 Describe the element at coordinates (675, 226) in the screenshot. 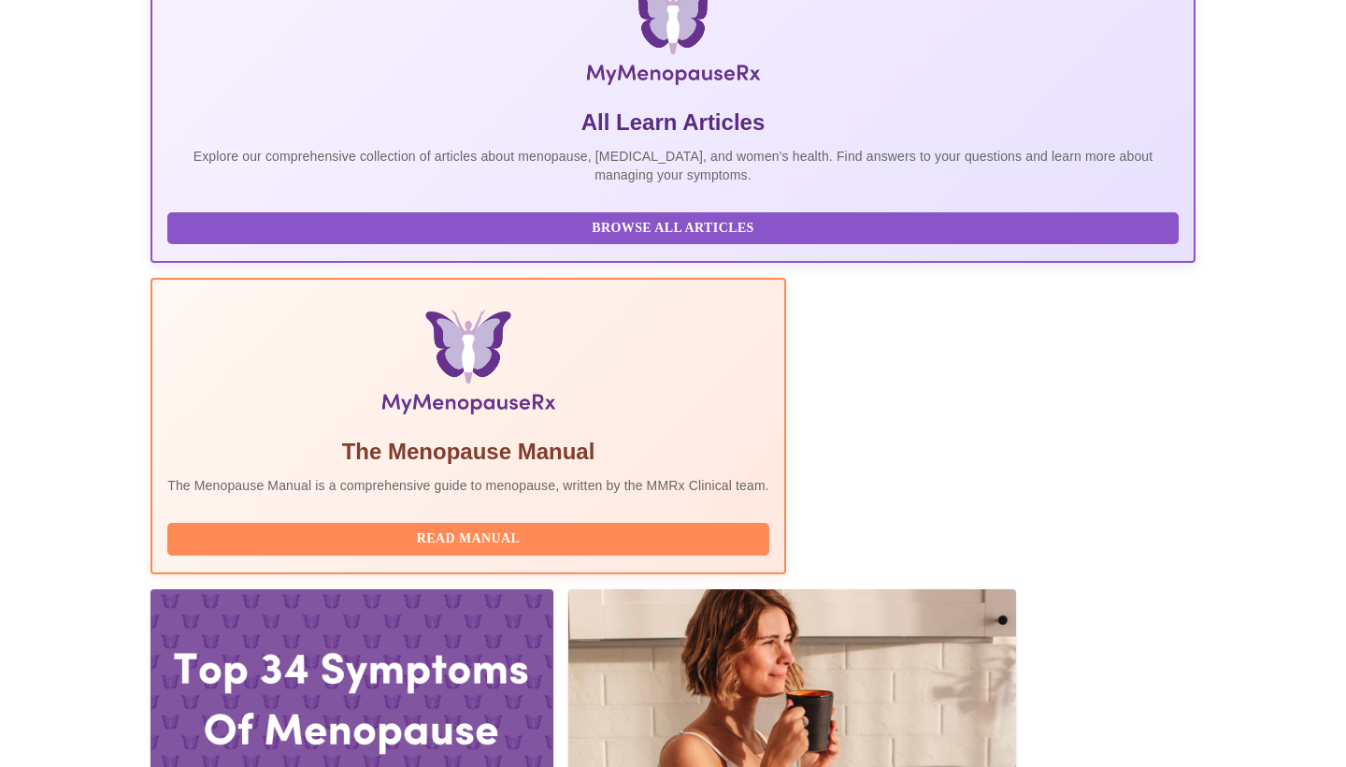

I see `a: Browse All Articles` at that location.